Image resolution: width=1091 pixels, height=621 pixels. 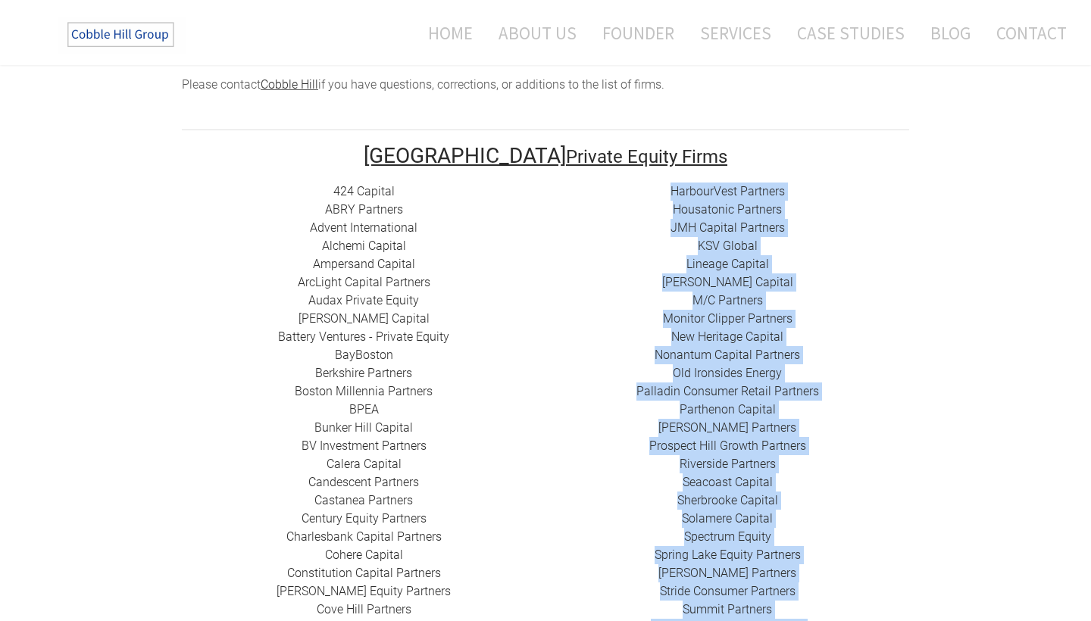 What do you see at coordinates (727, 245) in the screenshot?
I see `a: ​KSV Global` at bounding box center [727, 245].